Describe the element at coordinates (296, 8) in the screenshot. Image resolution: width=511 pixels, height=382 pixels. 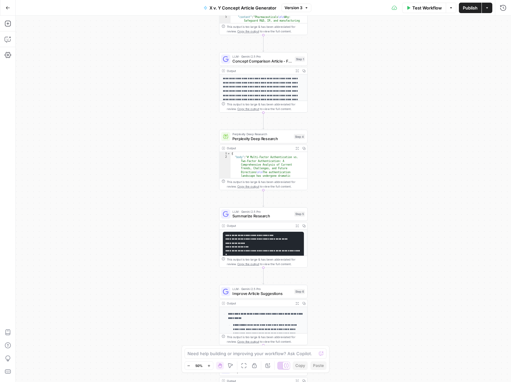
I see `button: Version 3` at that location.